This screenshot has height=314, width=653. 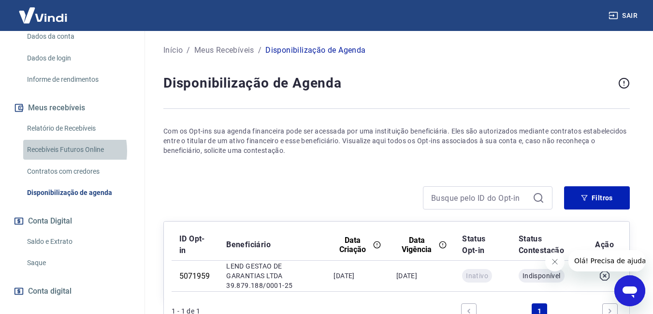 What do you see at coordinates (195, 245) in the screenshot?
I see `p: ID Opt-in` at bounding box center [195, 245].